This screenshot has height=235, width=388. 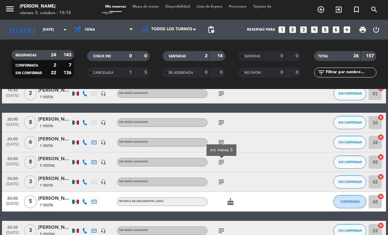 What do you see at coordinates (13, 226) in the screenshot?
I see `span: 20:30` at bounding box center [13, 226].